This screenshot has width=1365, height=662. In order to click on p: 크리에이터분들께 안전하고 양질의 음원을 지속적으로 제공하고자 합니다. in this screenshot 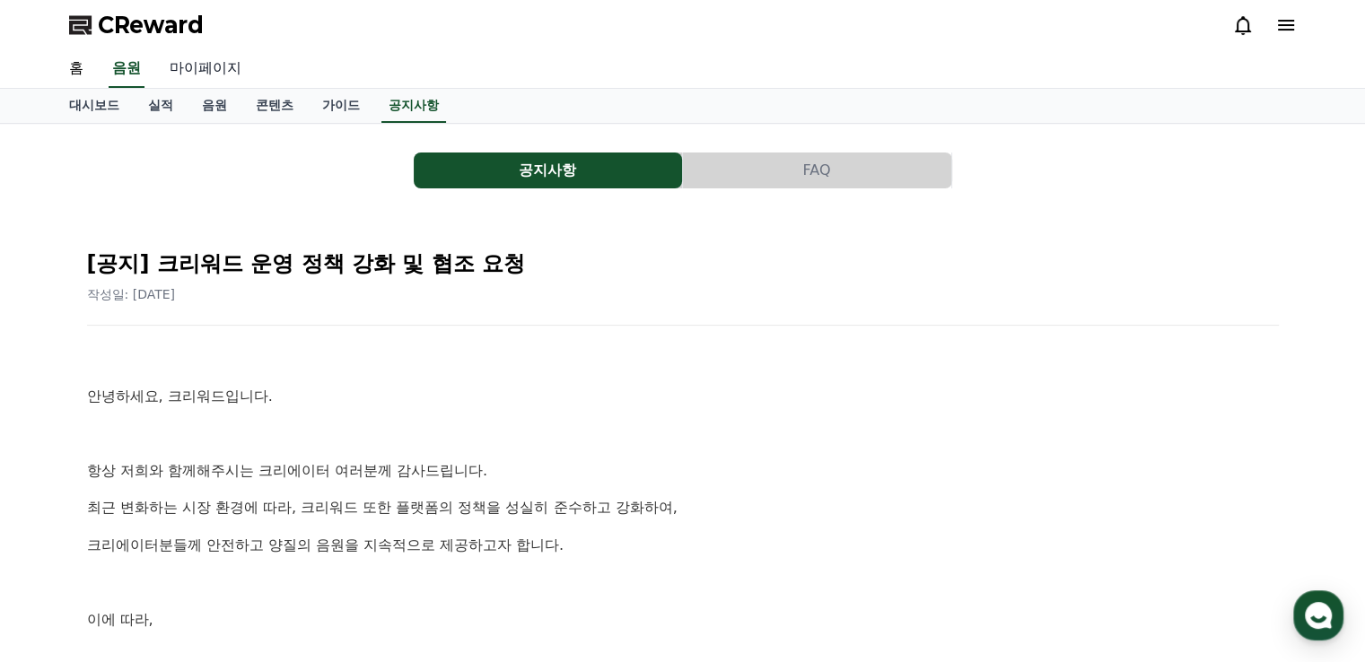, I will do `click(683, 545)`.